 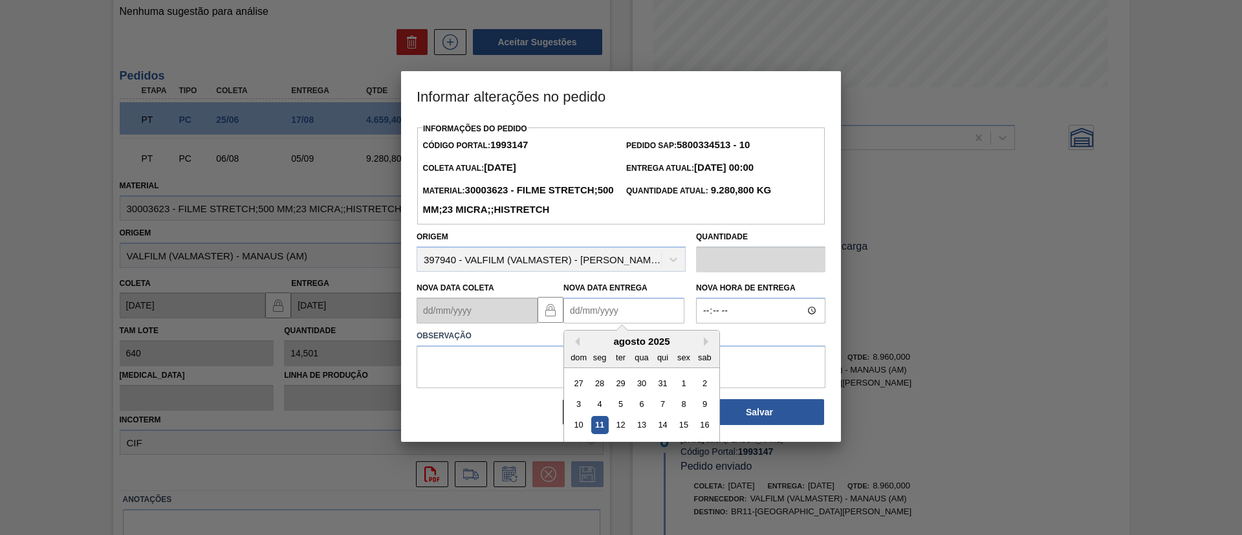 I want to click on div: sab, so click(x=705, y=357).